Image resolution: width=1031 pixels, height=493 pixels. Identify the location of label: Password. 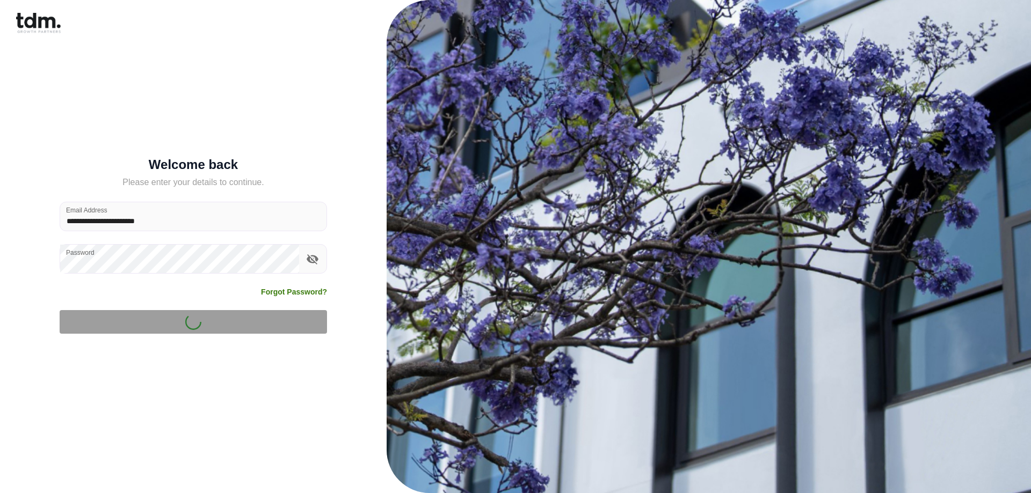
(80, 252).